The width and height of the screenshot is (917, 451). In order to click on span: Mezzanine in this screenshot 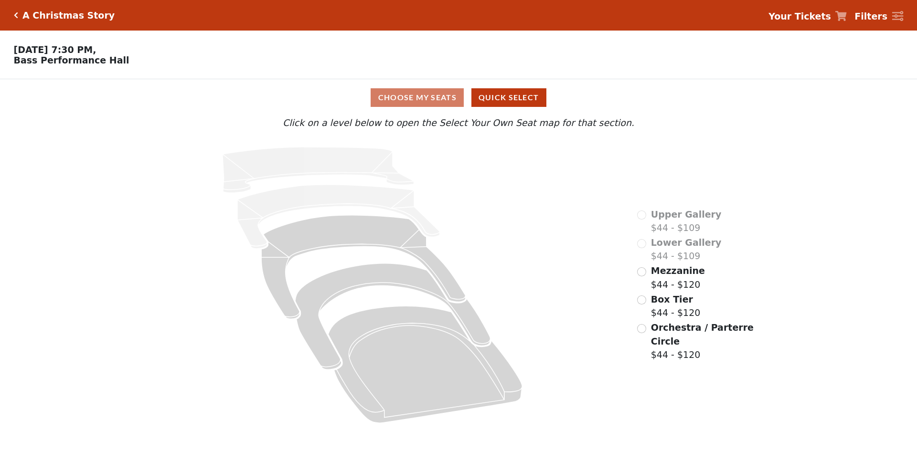, I will do `click(678, 271)`.